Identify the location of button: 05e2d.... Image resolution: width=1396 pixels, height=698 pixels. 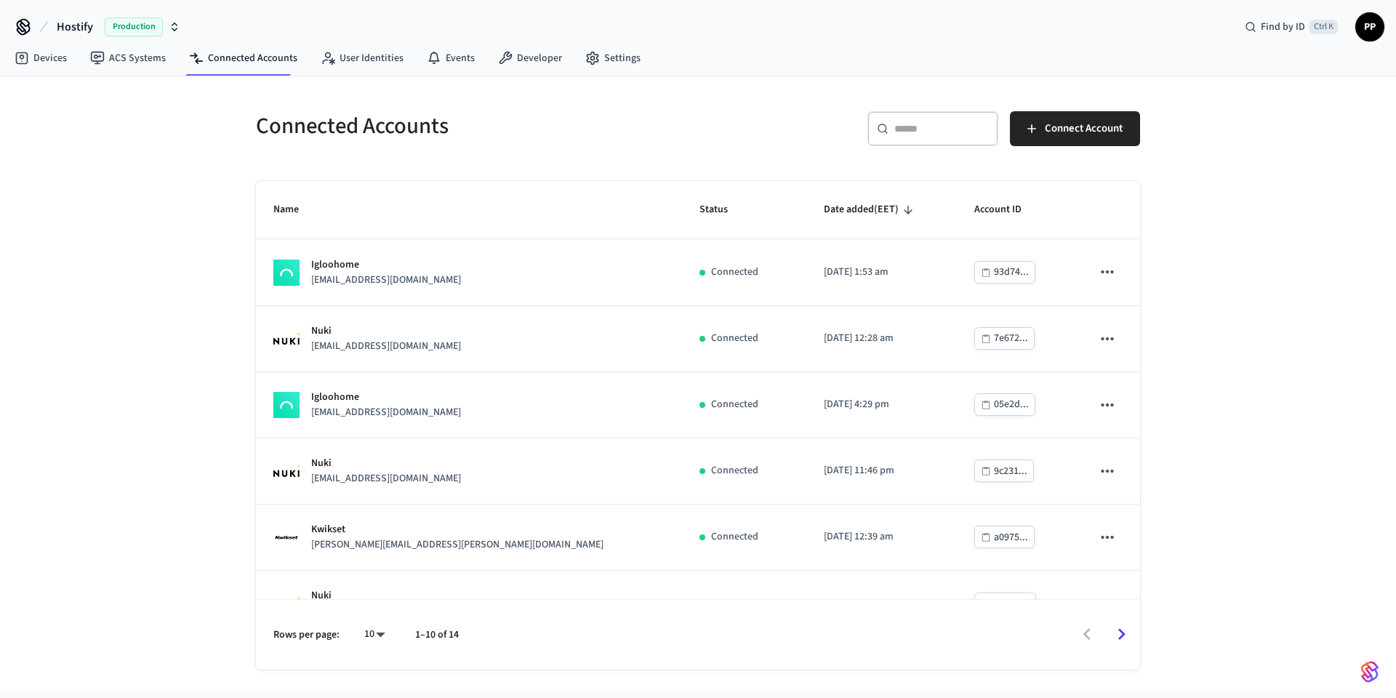
(1005, 404).